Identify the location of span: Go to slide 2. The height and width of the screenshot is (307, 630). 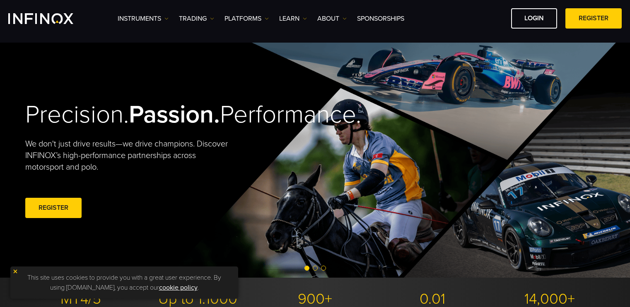
(315, 268).